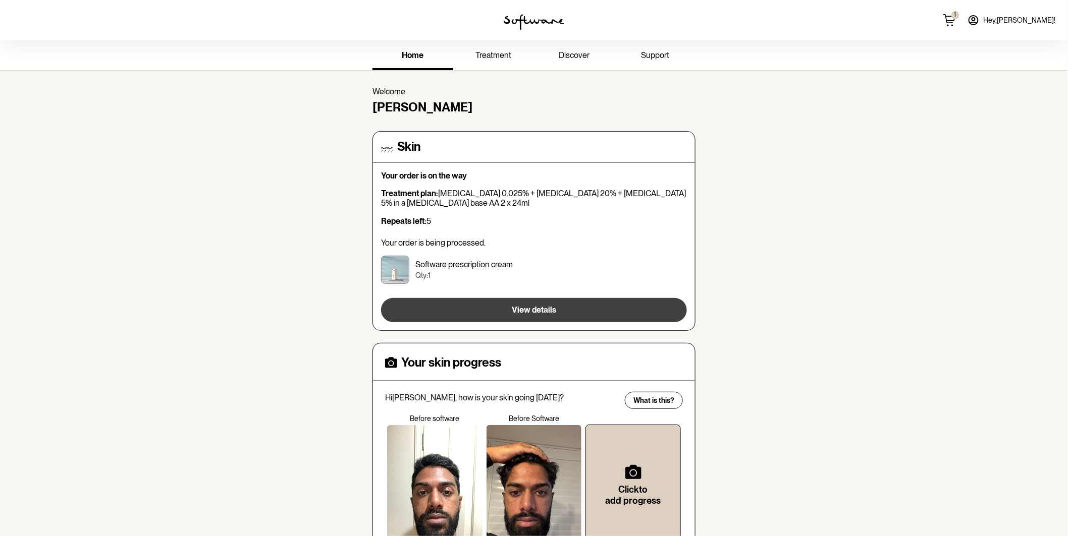 The height and width of the screenshot is (536, 1068). I want to click on p: Your order is being processed., so click(534, 243).